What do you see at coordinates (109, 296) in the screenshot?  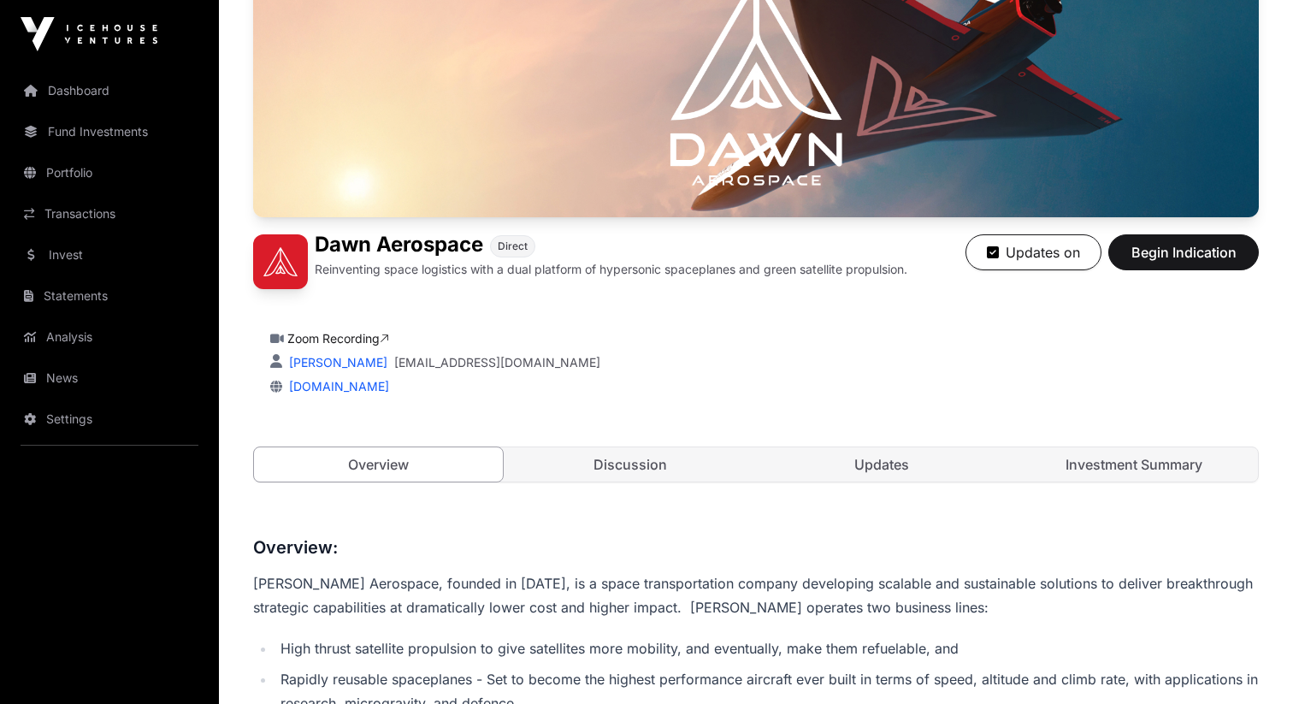 I see `a: Statements` at bounding box center [109, 296].